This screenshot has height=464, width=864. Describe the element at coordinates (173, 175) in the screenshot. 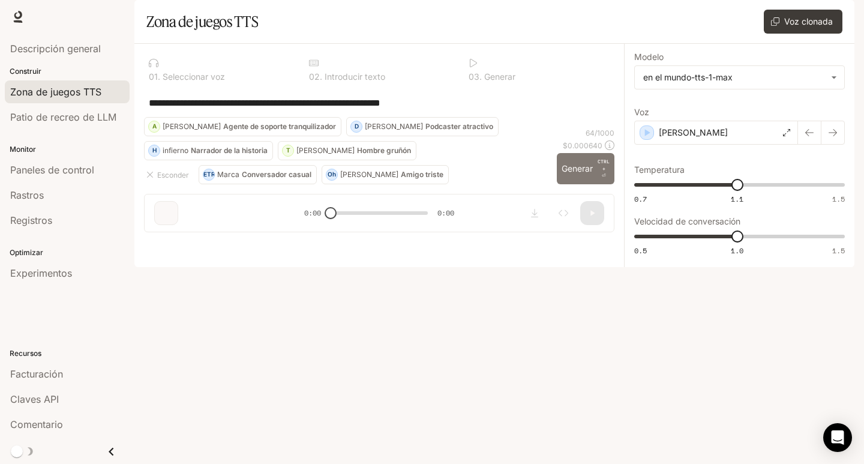

I see `font: Esconder` at that location.